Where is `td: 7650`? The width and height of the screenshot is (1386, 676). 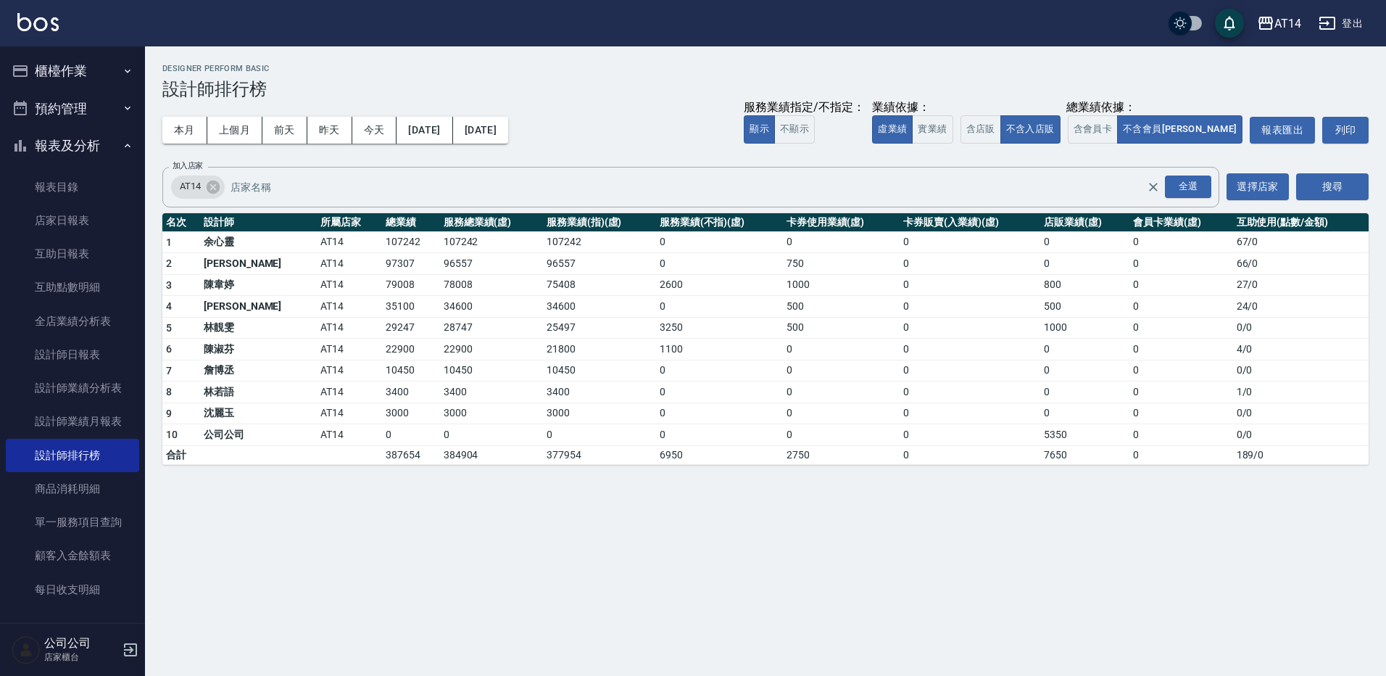 td: 7650 is located at coordinates (1085, 455).